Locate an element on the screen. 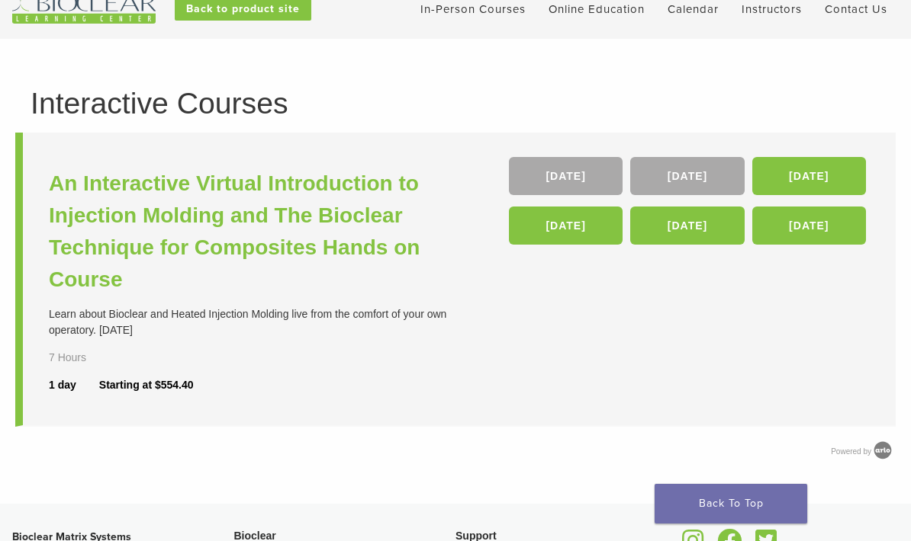  a: An Interactive Virtual Introduction to Injection Molding and The Bioclear Technique for Composite... is located at coordinates (254, 232).